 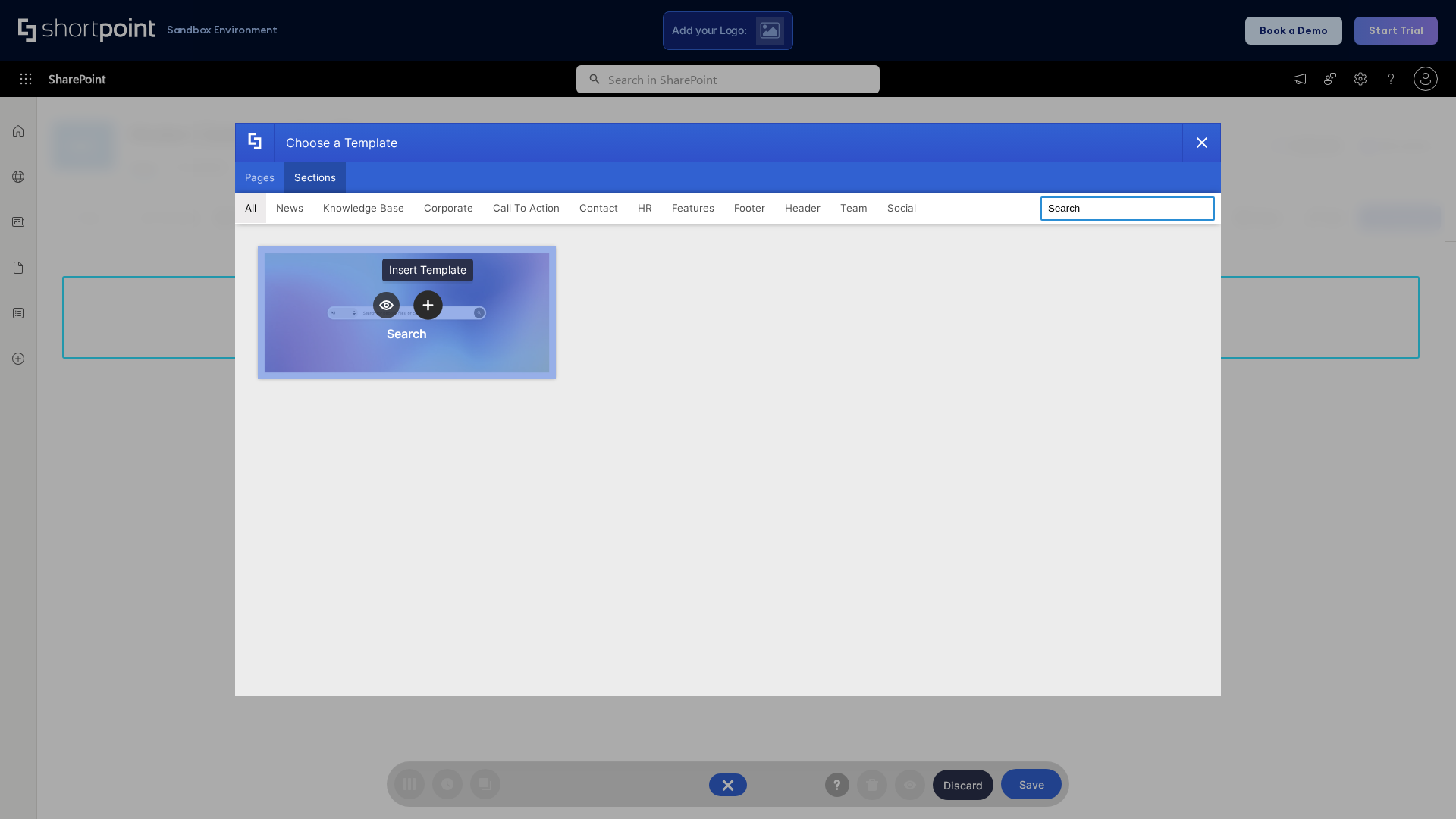 I want to click on button: Pages, so click(x=259, y=177).